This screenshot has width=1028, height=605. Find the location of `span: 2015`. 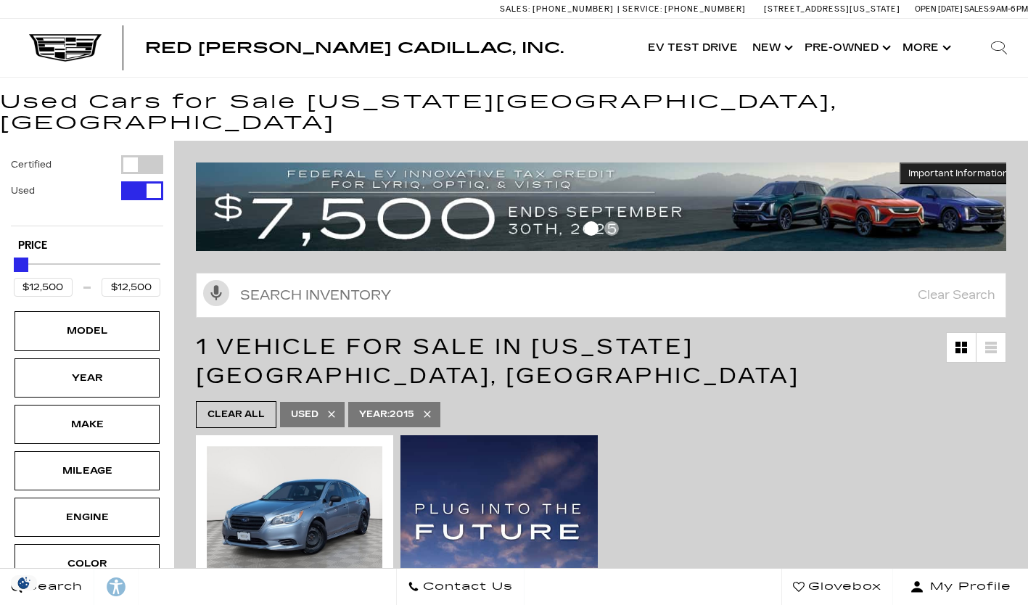

span: 2015 is located at coordinates (387, 414).